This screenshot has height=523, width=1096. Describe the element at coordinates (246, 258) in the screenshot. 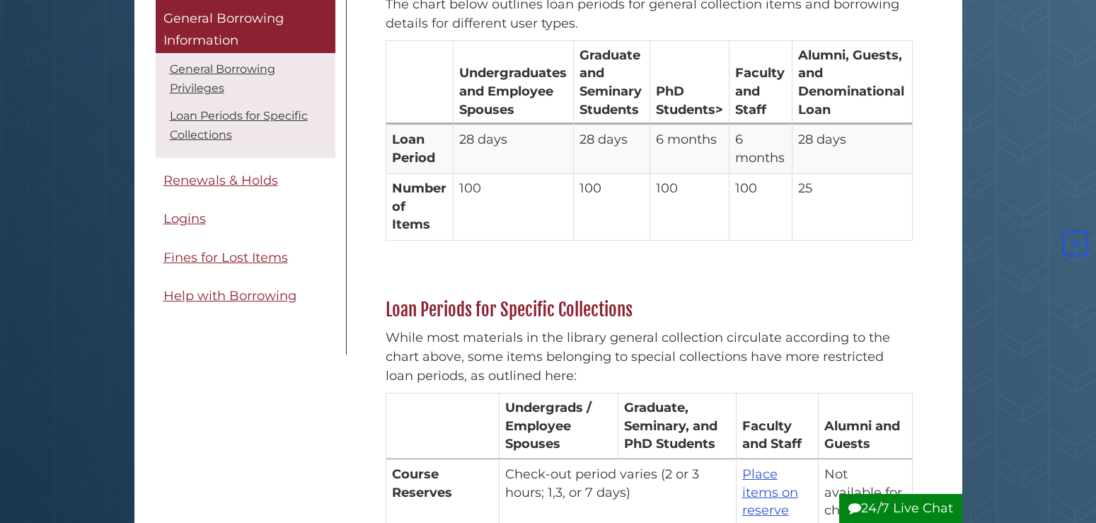

I see `a: Fines for Lost Items` at that location.